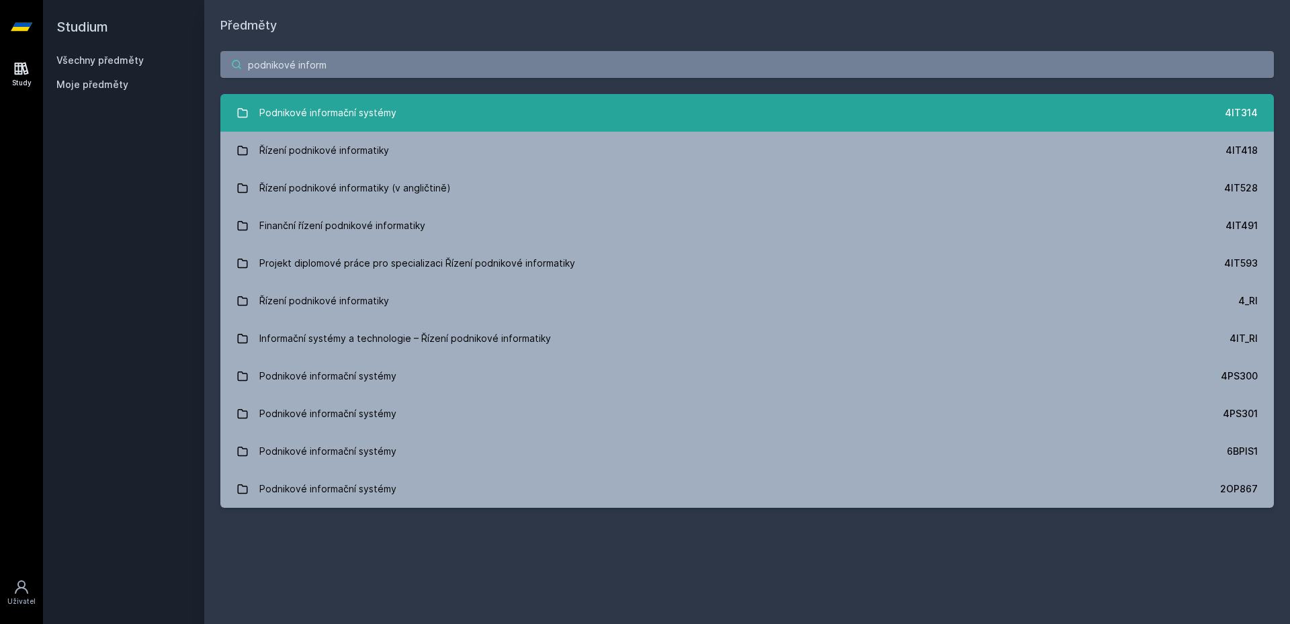 Image resolution: width=1290 pixels, height=624 pixels. What do you see at coordinates (92, 85) in the screenshot?
I see `span: Moje předměty` at bounding box center [92, 85].